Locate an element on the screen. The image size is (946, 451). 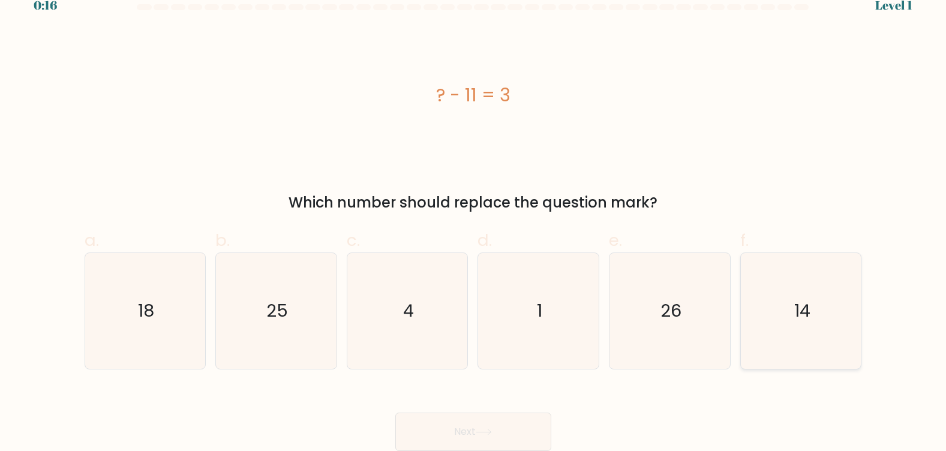
span: e. is located at coordinates (616, 240).